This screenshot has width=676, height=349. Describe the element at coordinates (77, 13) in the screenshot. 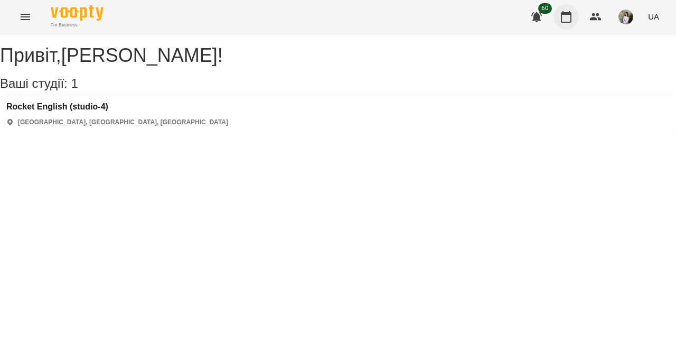

I see `img: Voopty Logo` at that location.